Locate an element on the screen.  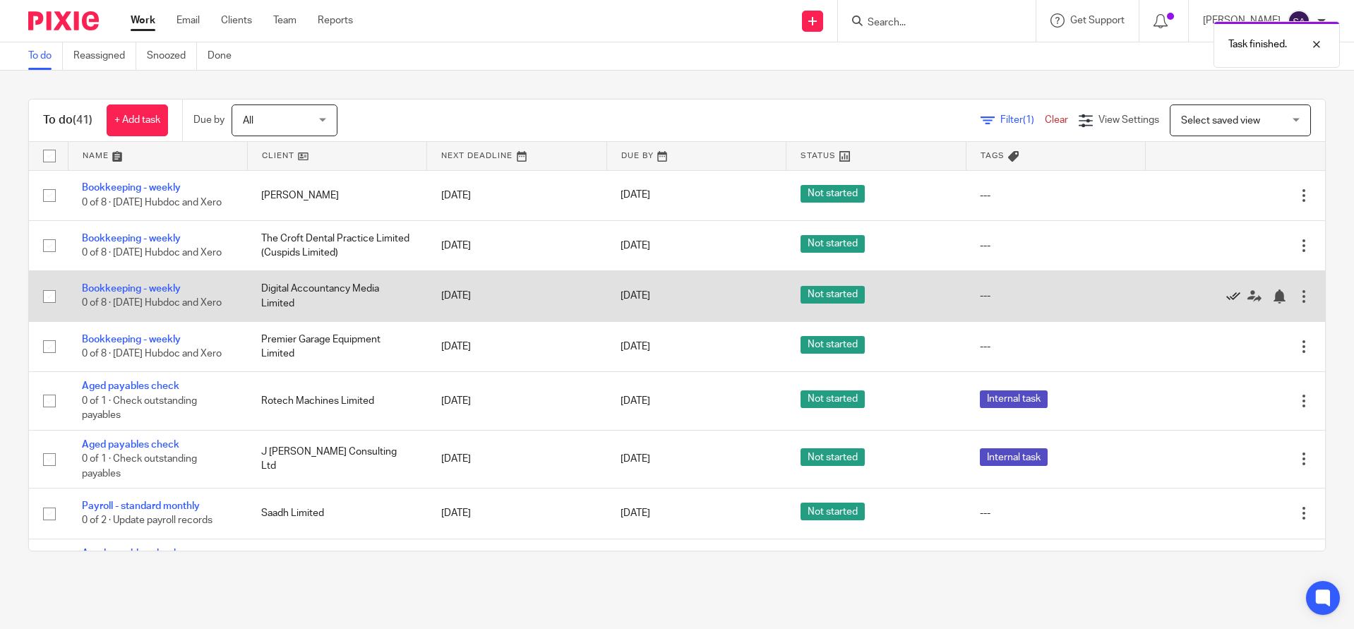
span: Tags is located at coordinates (993, 155).